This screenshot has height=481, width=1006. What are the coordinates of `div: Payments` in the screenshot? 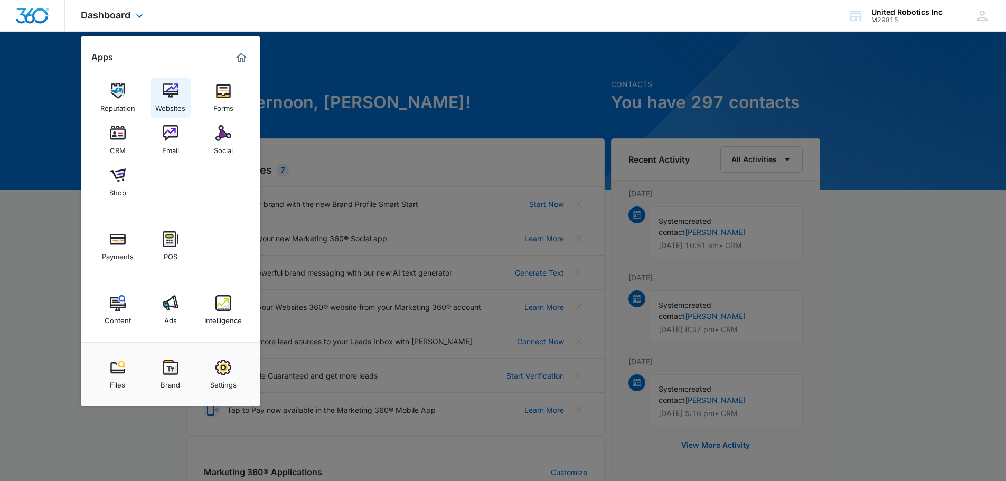 It's located at (118, 254).